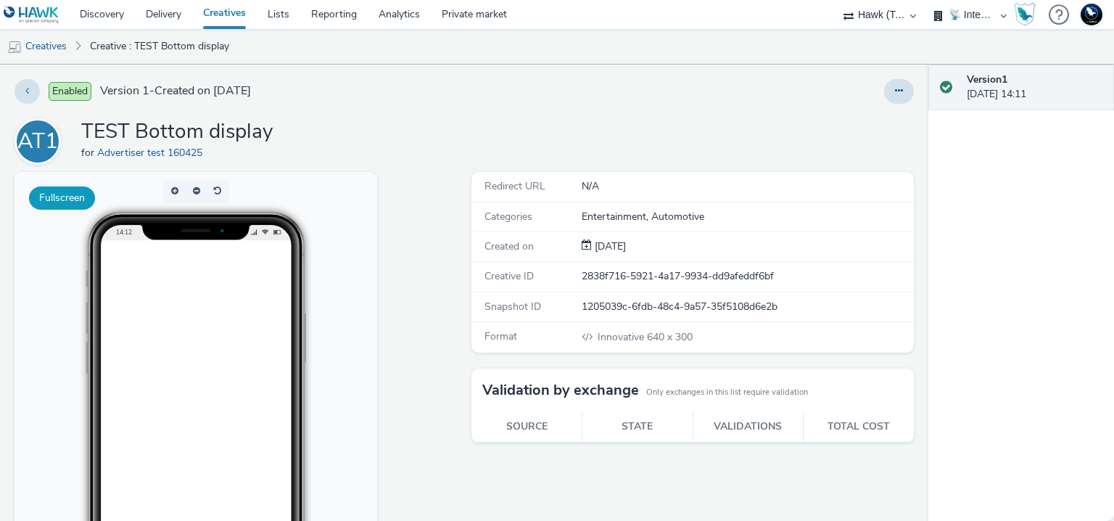 The width and height of the screenshot is (1114, 521). I want to click on span: Categories, so click(509, 216).